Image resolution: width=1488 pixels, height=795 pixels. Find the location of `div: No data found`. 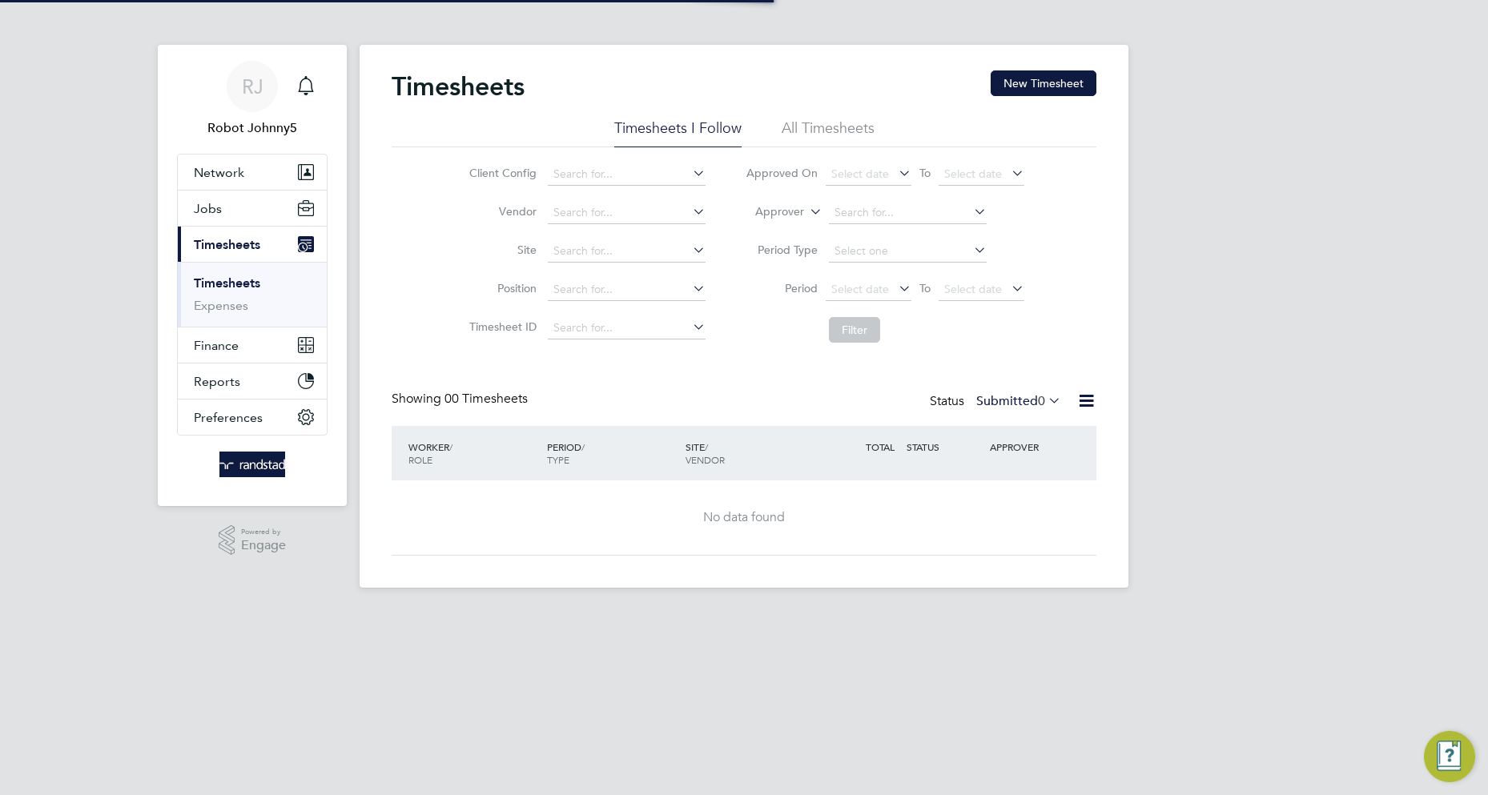

div: No data found is located at coordinates (744, 517).